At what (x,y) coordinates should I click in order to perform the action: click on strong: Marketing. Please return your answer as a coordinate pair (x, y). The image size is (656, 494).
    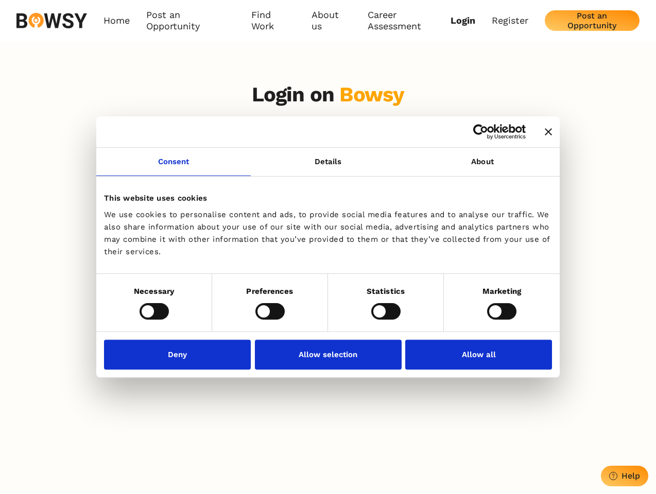
    Looking at the image, I should click on (502, 291).